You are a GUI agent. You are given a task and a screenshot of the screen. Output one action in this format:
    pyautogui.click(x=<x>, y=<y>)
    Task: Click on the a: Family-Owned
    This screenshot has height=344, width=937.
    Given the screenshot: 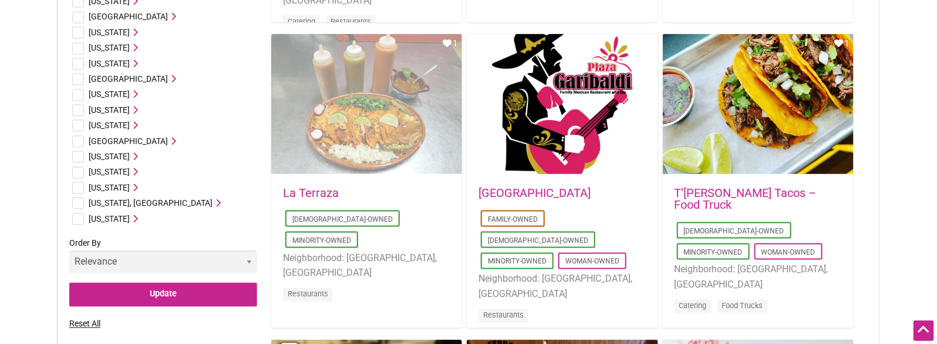 What is the action you would take?
    pyautogui.click(x=513, y=219)
    